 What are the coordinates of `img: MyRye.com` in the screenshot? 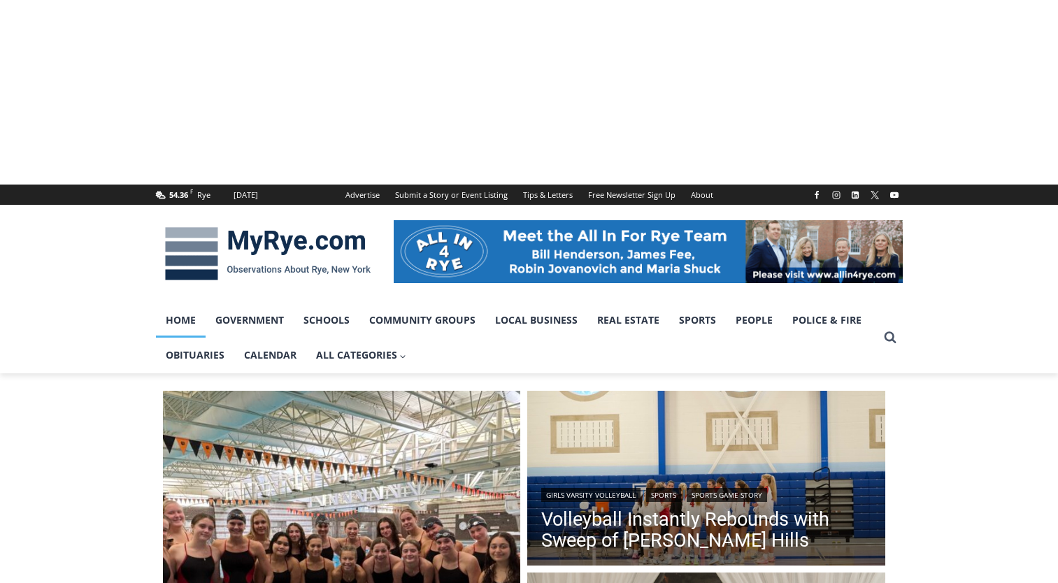 It's located at (268, 254).